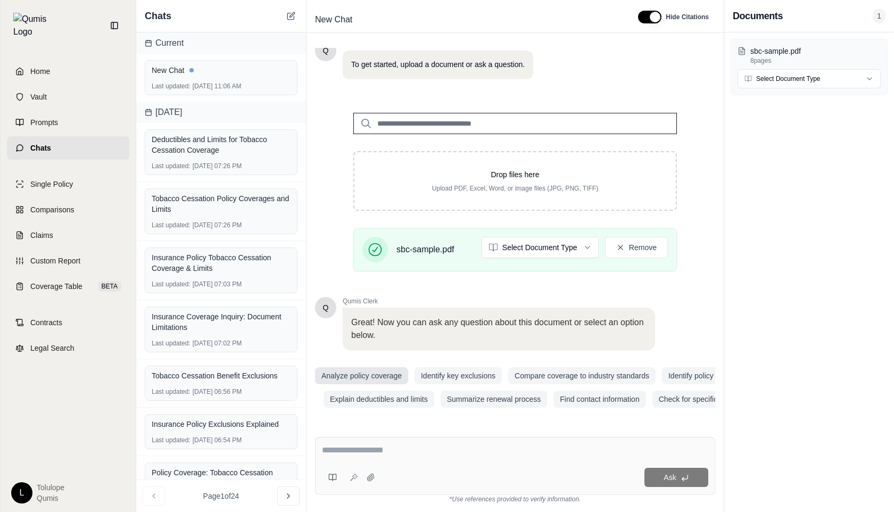 This screenshot has height=512, width=894. What do you see at coordinates (879, 16) in the screenshot?
I see `span: 1` at bounding box center [879, 16].